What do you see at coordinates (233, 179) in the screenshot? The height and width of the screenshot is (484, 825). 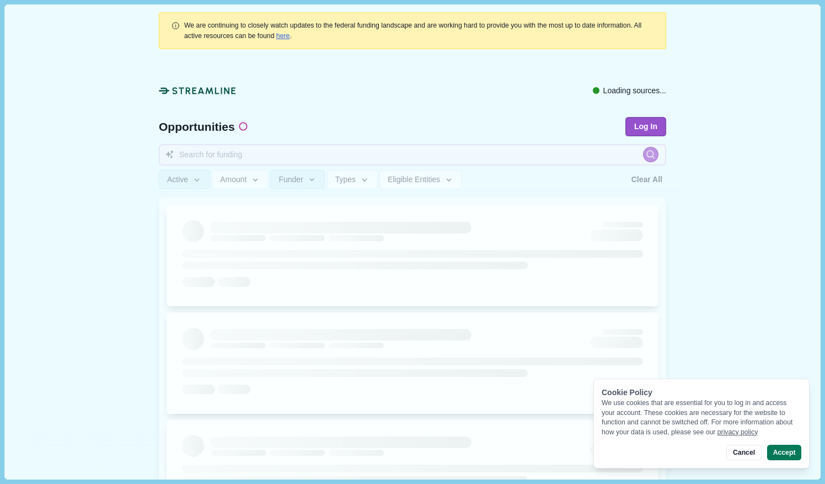 I see `span: Amount` at bounding box center [233, 179].